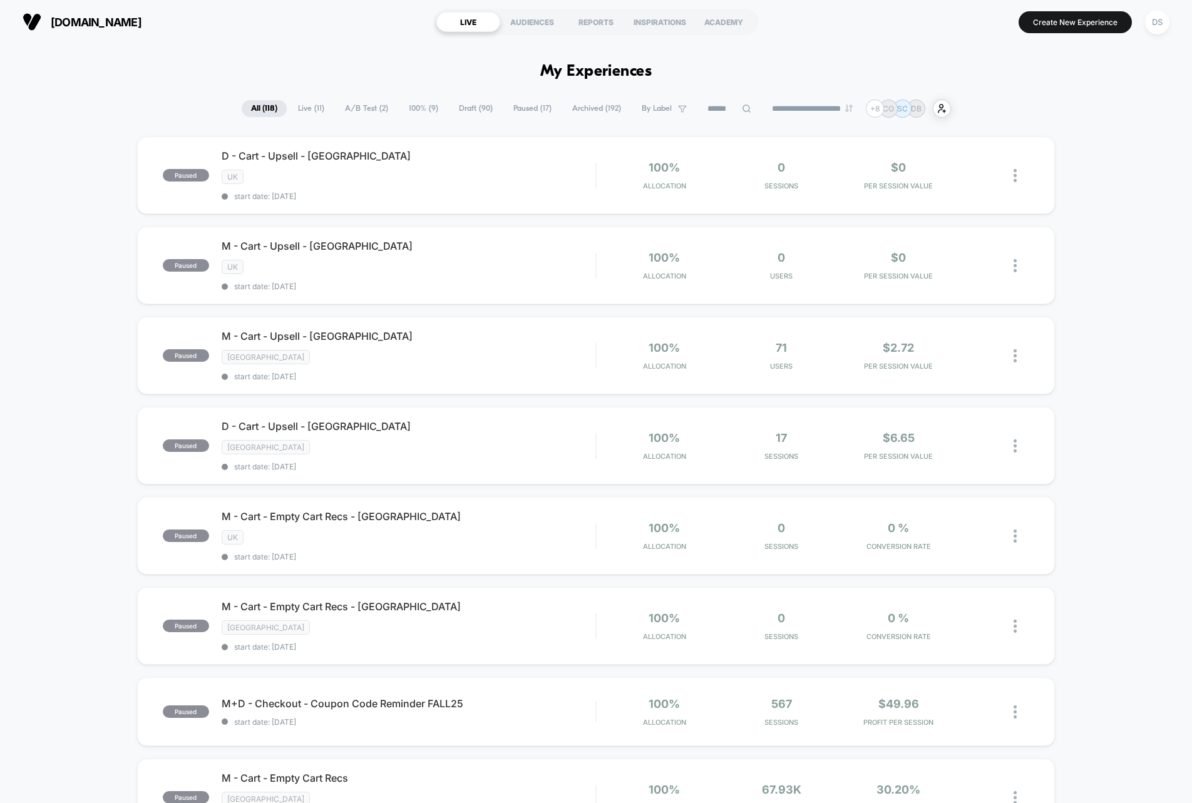 This screenshot has height=803, width=1192. What do you see at coordinates (1157, 22) in the screenshot?
I see `div: DS` at bounding box center [1157, 22].